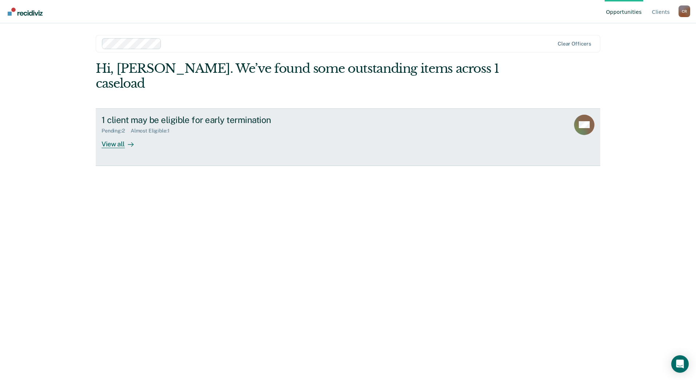  What do you see at coordinates (153, 131) in the screenshot?
I see `div: Almost Eligible : 1` at bounding box center [153, 131].